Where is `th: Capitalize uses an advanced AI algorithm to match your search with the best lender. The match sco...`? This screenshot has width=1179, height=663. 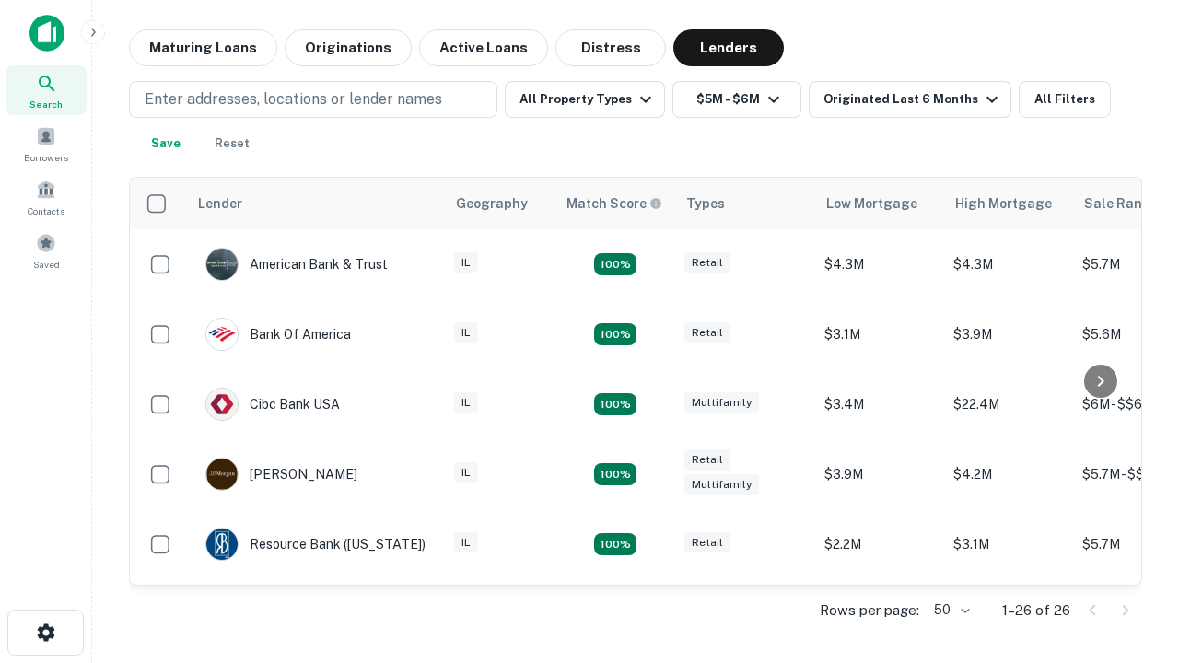 th: Capitalize uses an advanced AI algorithm to match your search with the best lender. The match sco... is located at coordinates (615, 204).